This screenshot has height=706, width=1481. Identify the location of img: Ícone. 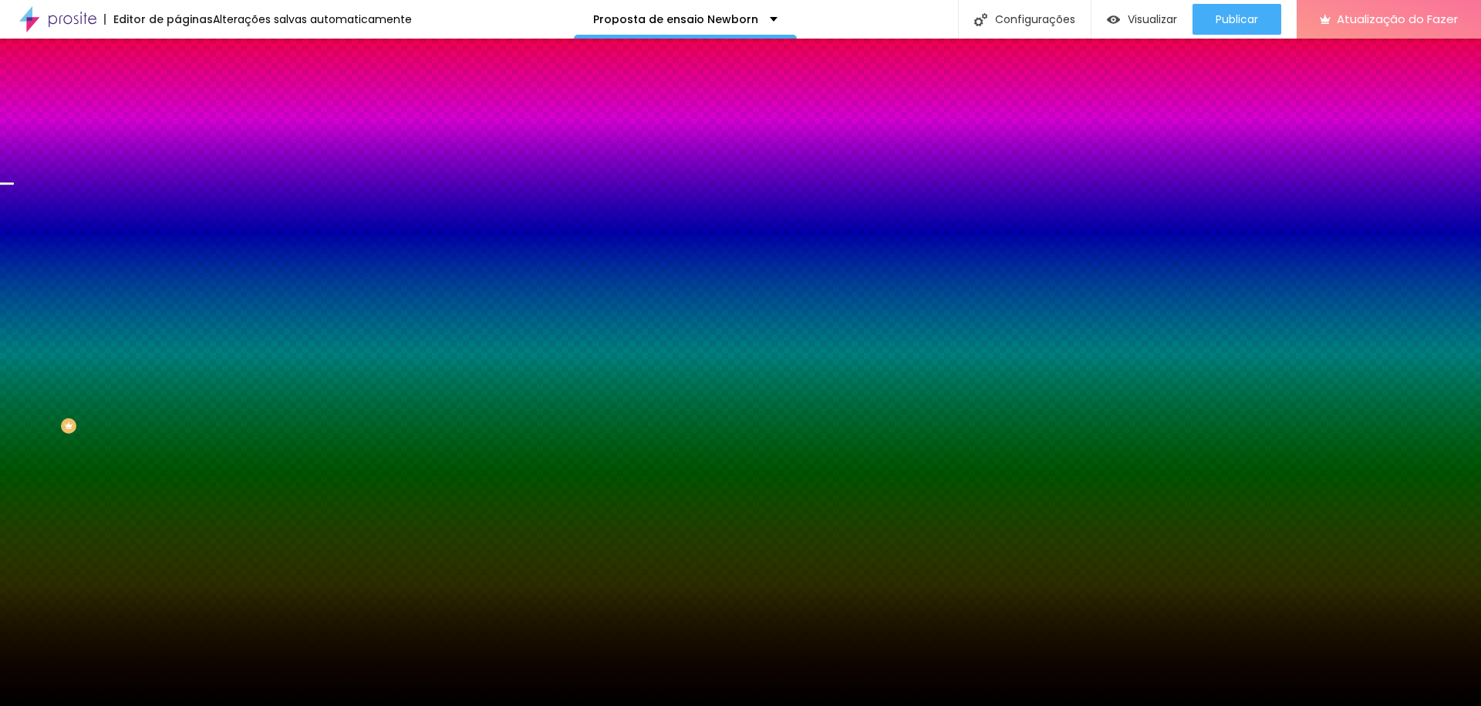
(980, 19).